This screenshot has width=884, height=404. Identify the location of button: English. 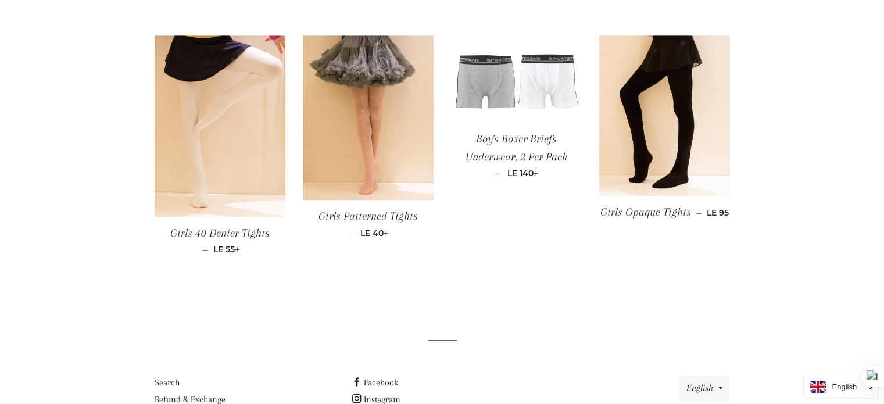
(704, 388).